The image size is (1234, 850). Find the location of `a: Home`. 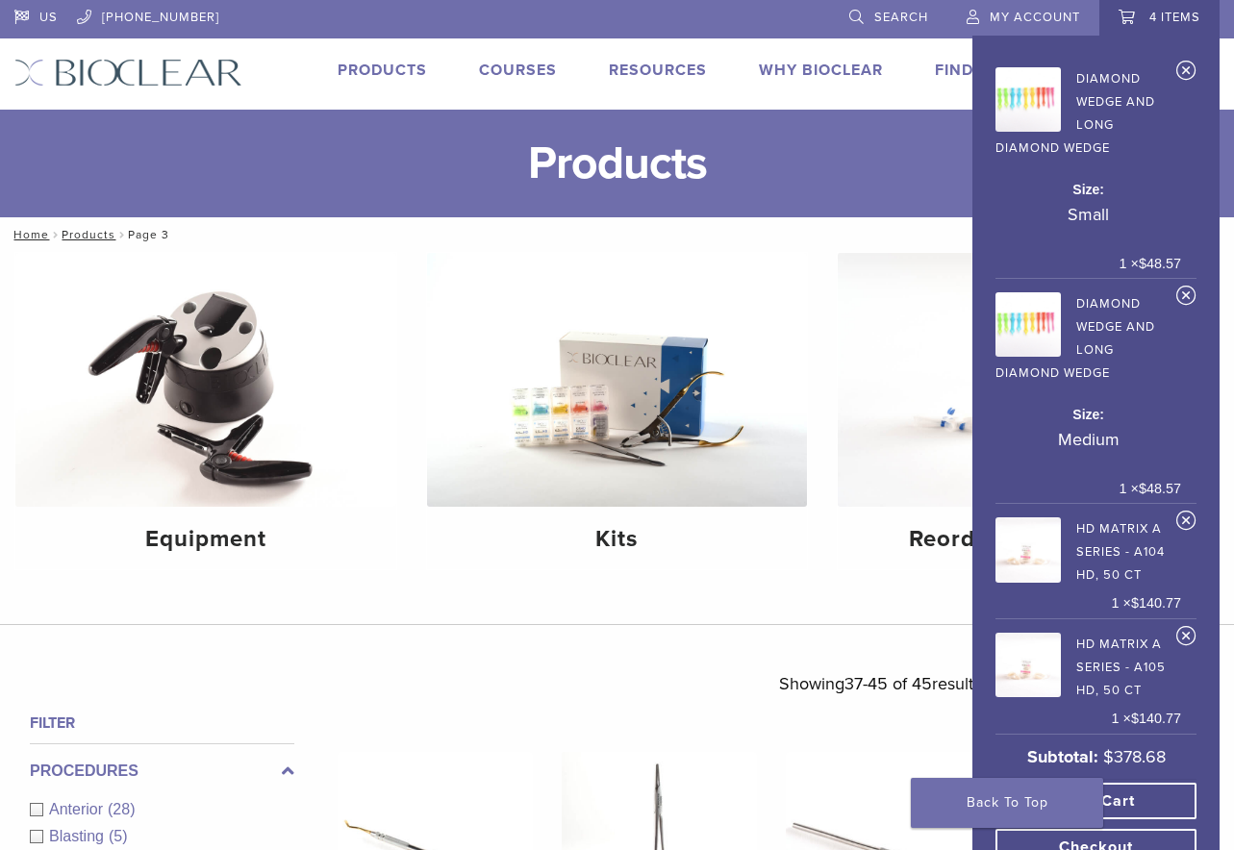

a: Home is located at coordinates (28, 235).